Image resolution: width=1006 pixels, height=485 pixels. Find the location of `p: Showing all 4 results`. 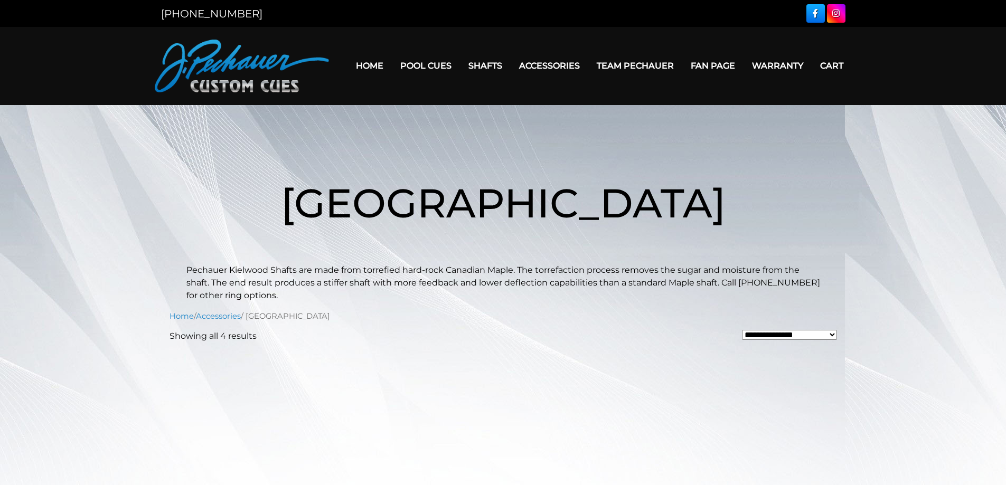

p: Showing all 4 results is located at coordinates (213, 336).